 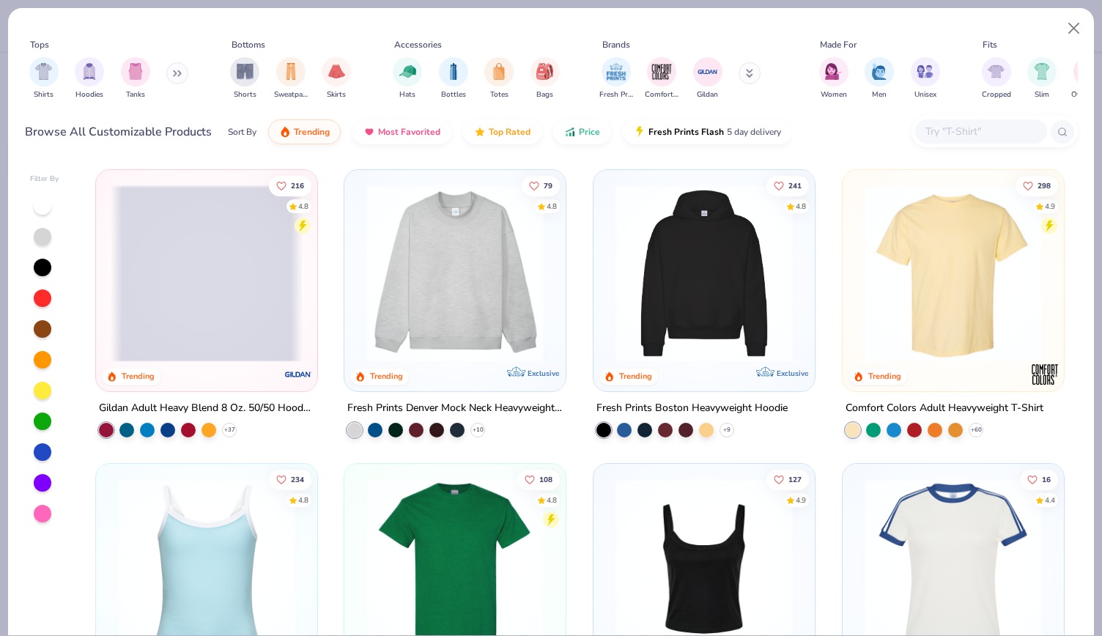 I want to click on span: Bottles, so click(x=454, y=95).